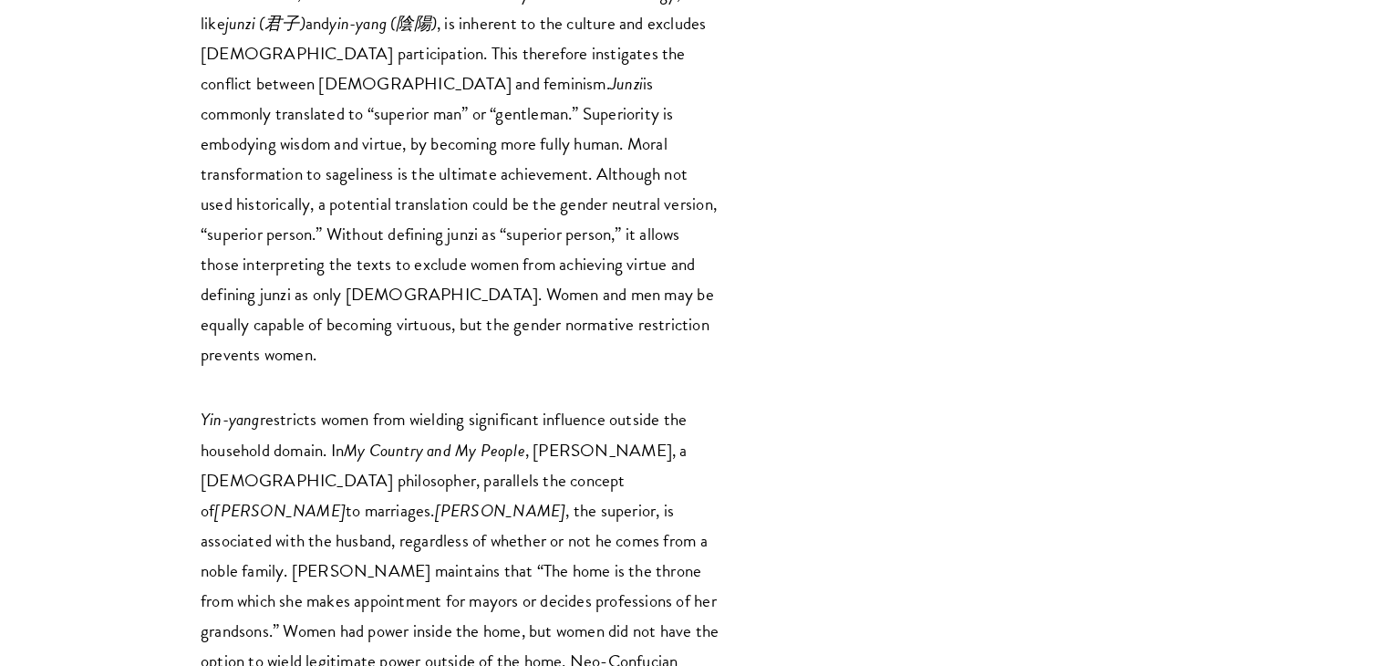 This screenshot has height=666, width=1387. Describe the element at coordinates (230, 419) in the screenshot. I see `em: Yin-yang` at that location.